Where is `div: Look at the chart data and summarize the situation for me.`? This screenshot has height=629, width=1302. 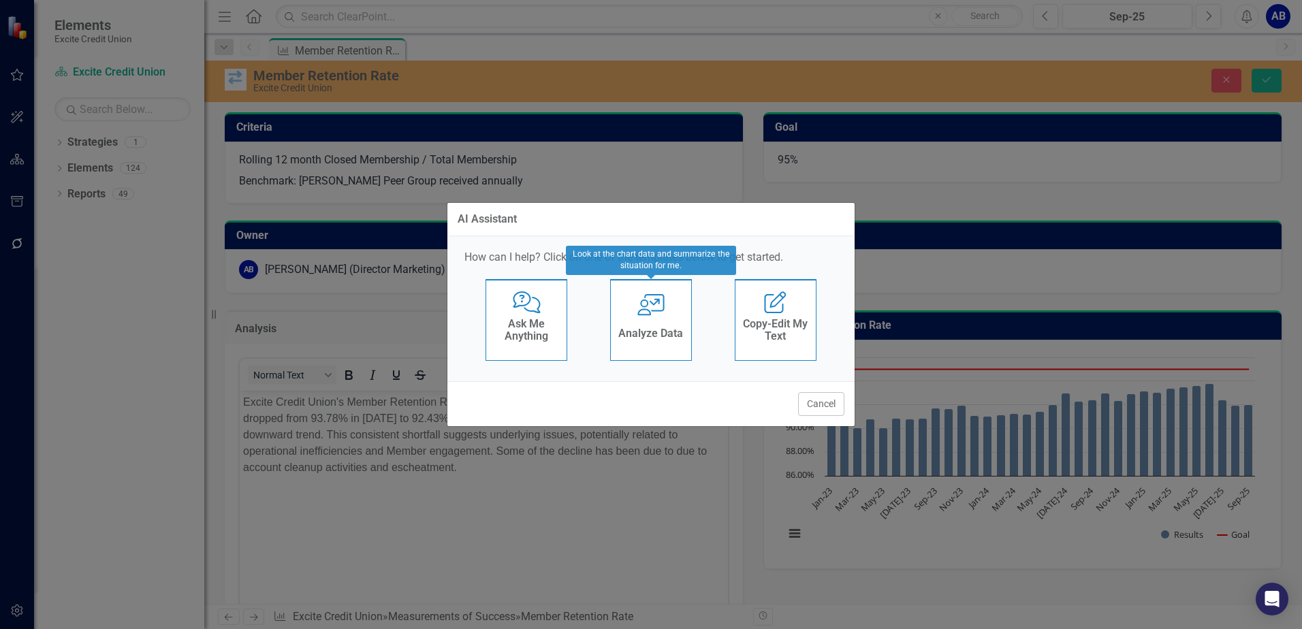
div: Look at the chart data and summarize the situation for me. is located at coordinates (651, 260).